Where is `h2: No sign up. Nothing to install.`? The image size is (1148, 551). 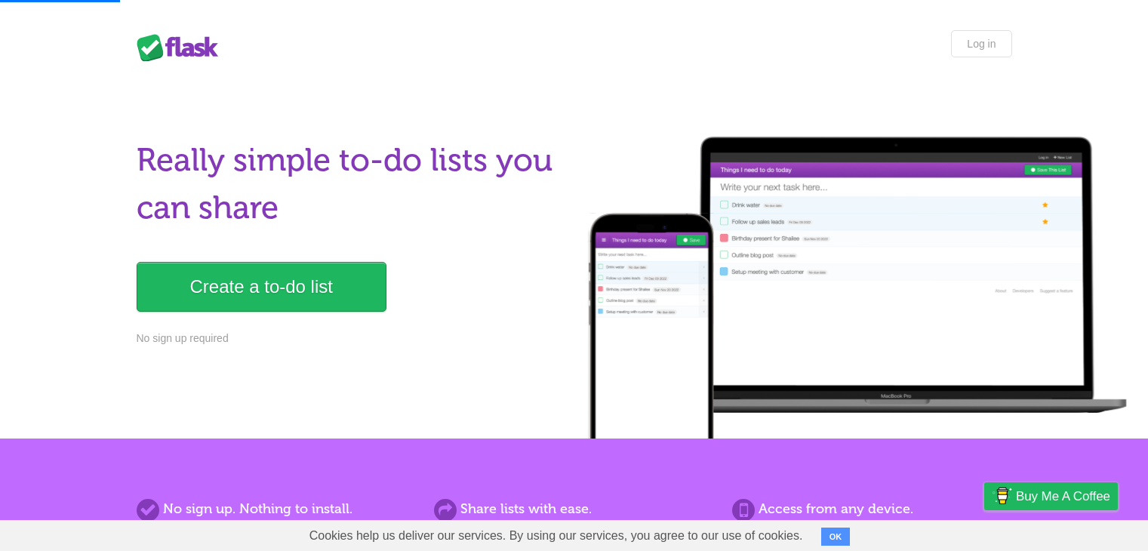 h2: No sign up. Nothing to install. is located at coordinates (276, 509).